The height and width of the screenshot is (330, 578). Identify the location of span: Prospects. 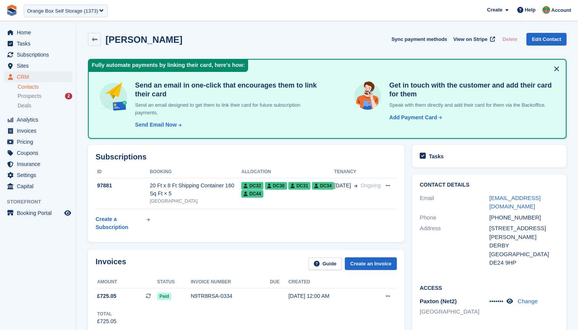
(29, 96).